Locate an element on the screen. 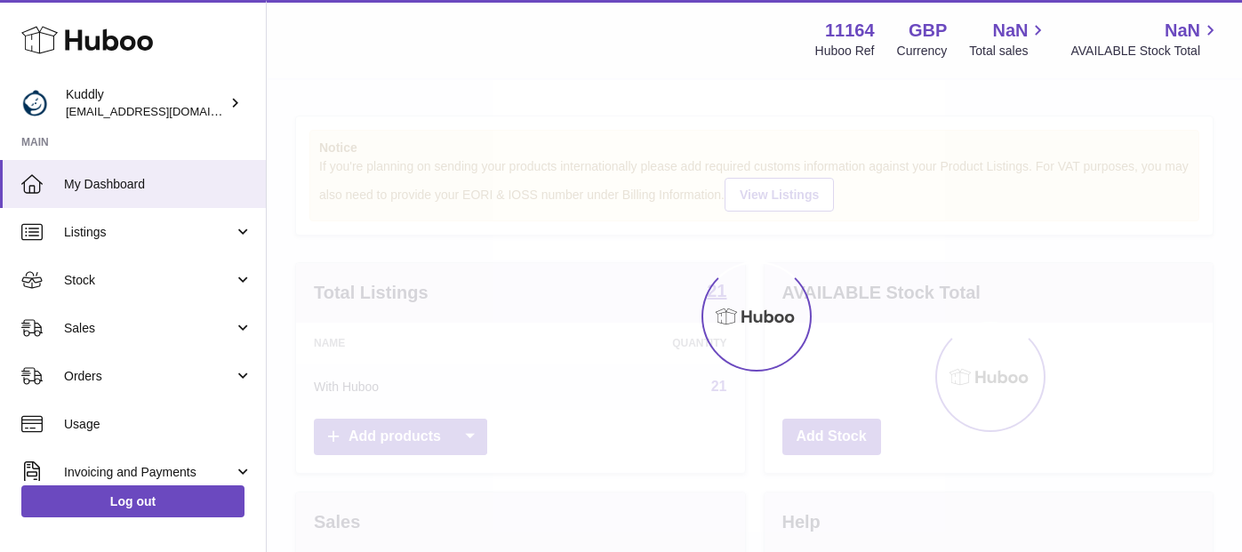 The image size is (1242, 552). span: My Dashboard is located at coordinates (158, 184).